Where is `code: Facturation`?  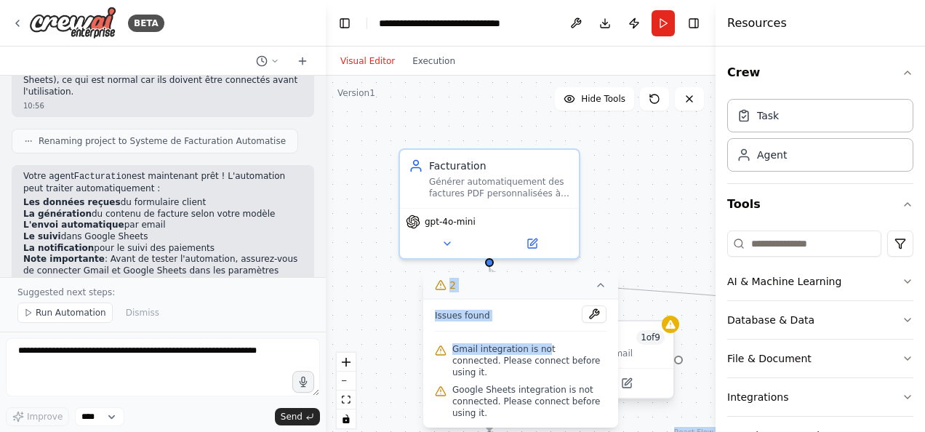 code: Facturation is located at coordinates (103, 177).